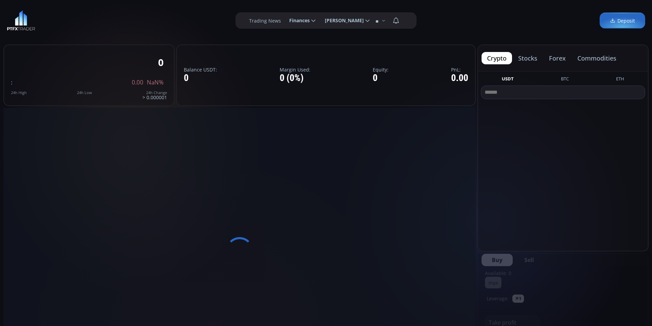 The height and width of the screenshot is (326, 652). Describe the element at coordinates (265, 21) in the screenshot. I see `label: Trading News` at that location.